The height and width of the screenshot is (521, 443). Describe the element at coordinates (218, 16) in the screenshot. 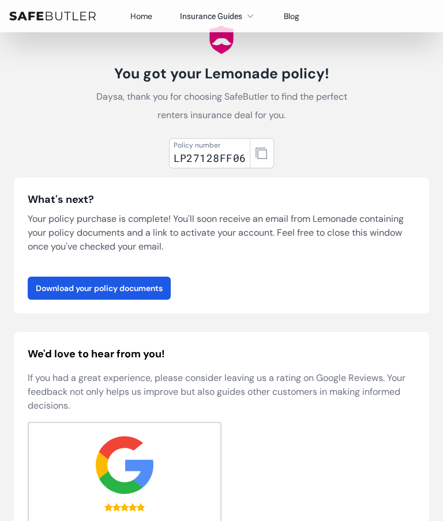

I see `button: Insurance Guides` at that location.